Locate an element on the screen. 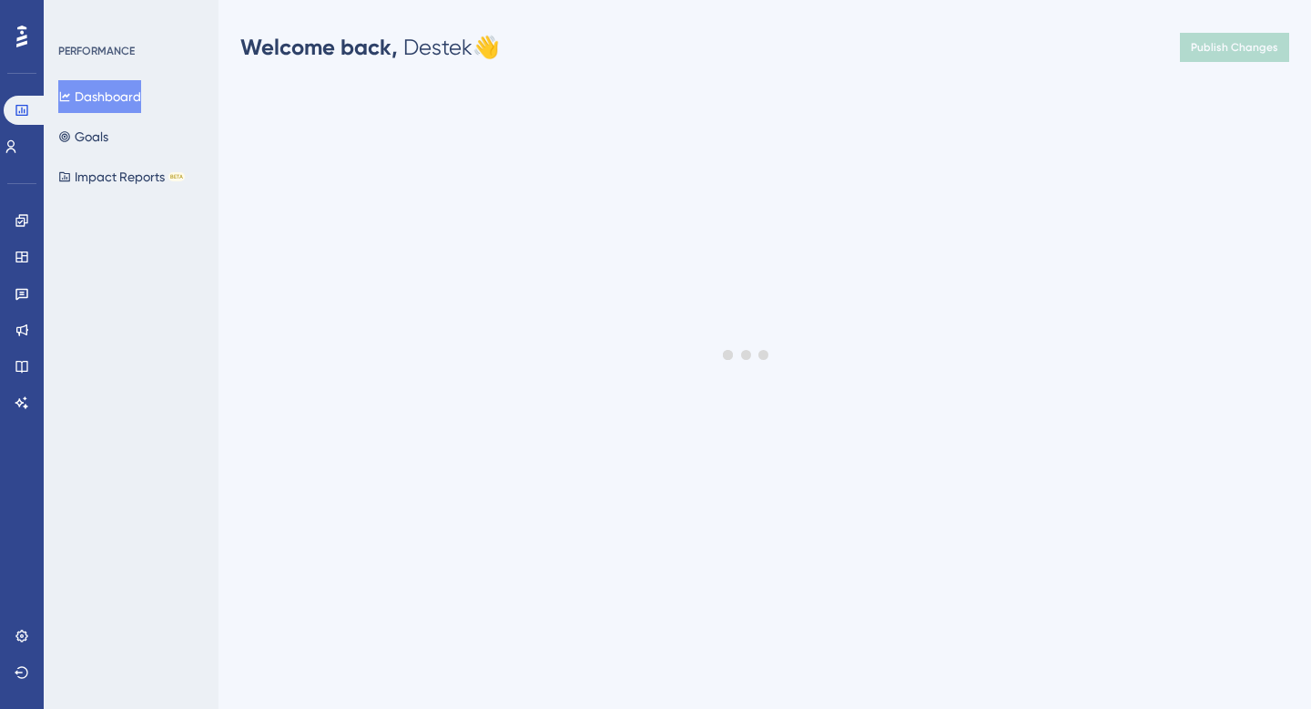 Image resolution: width=1311 pixels, height=709 pixels. button: Goals is located at coordinates (83, 137).